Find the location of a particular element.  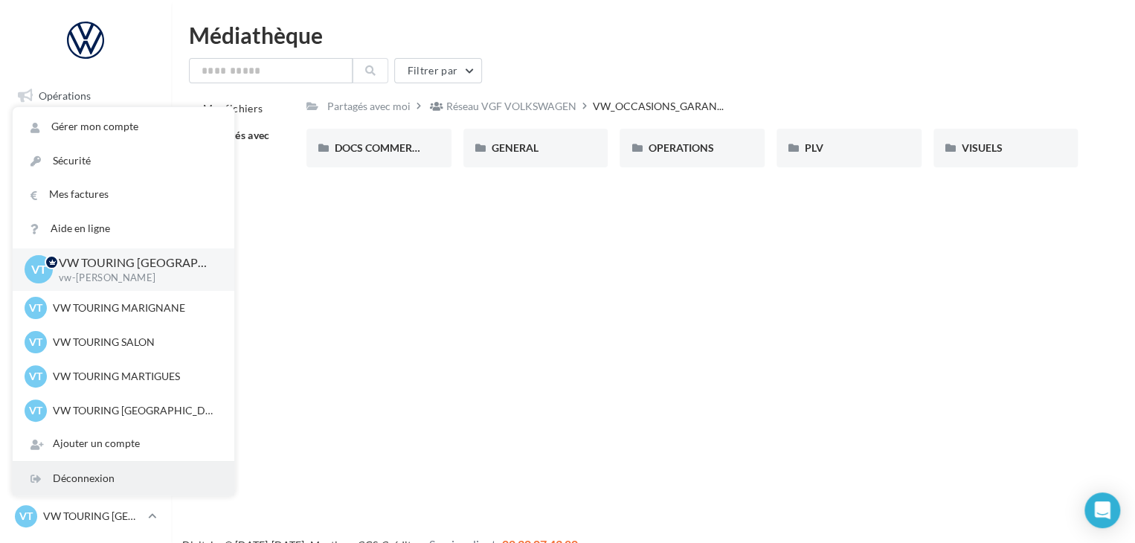

span: DOCS COMMERCIAUX is located at coordinates (389, 147).